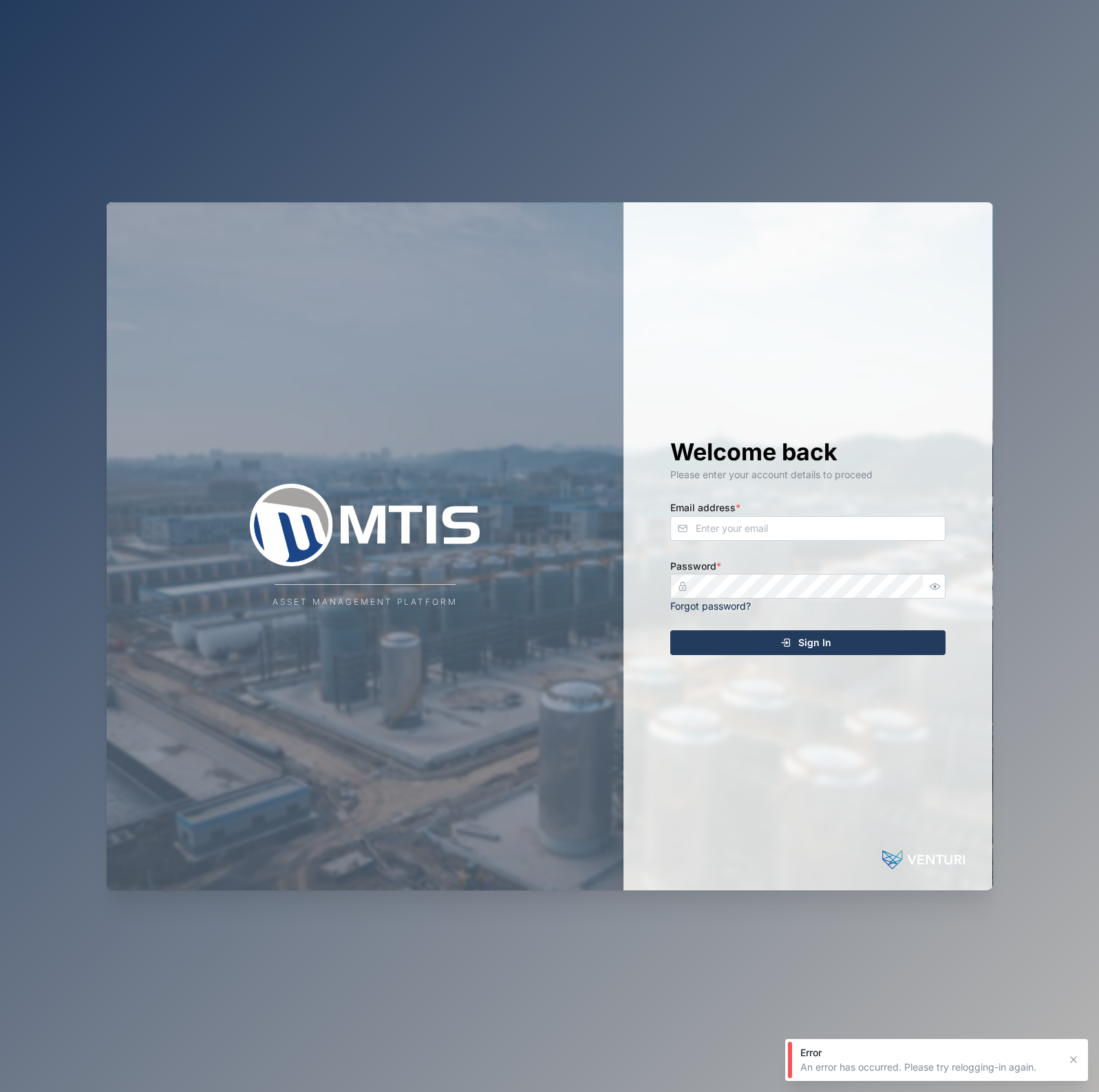 The image size is (1099, 1092). What do you see at coordinates (696, 566) in the screenshot?
I see `label: Password` at bounding box center [696, 566].